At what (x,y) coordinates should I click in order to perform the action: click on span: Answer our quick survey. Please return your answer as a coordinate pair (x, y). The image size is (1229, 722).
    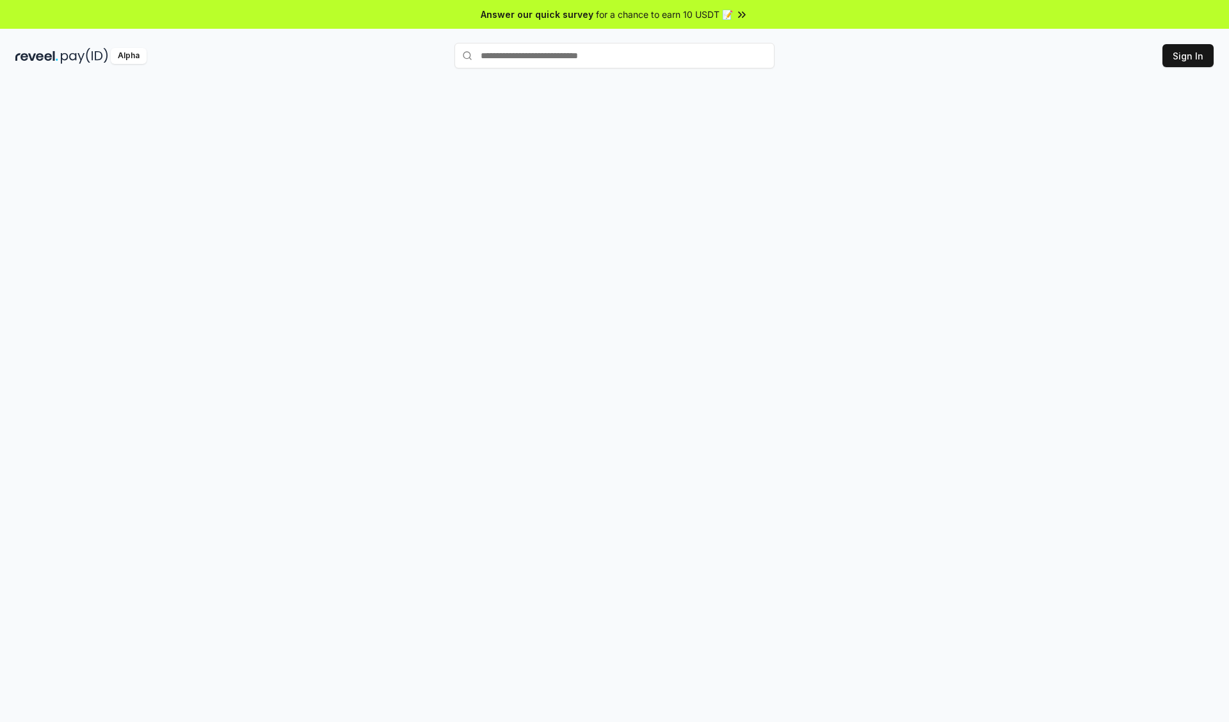
    Looking at the image, I should click on (537, 14).